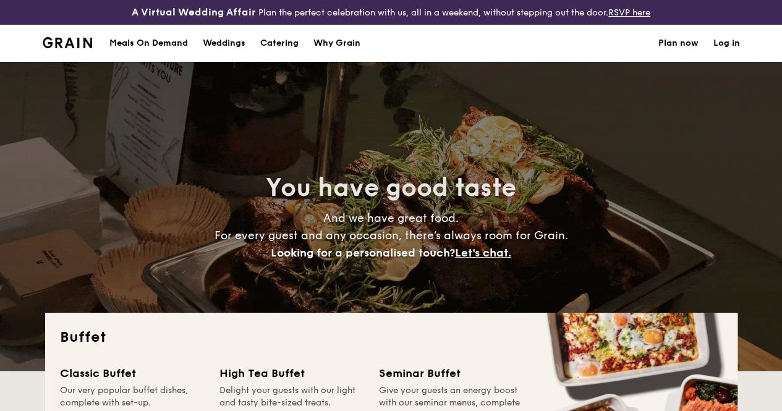 The image size is (782, 411). What do you see at coordinates (193, 12) in the screenshot?
I see `h4: A Virtual Wedding Affair` at bounding box center [193, 12].